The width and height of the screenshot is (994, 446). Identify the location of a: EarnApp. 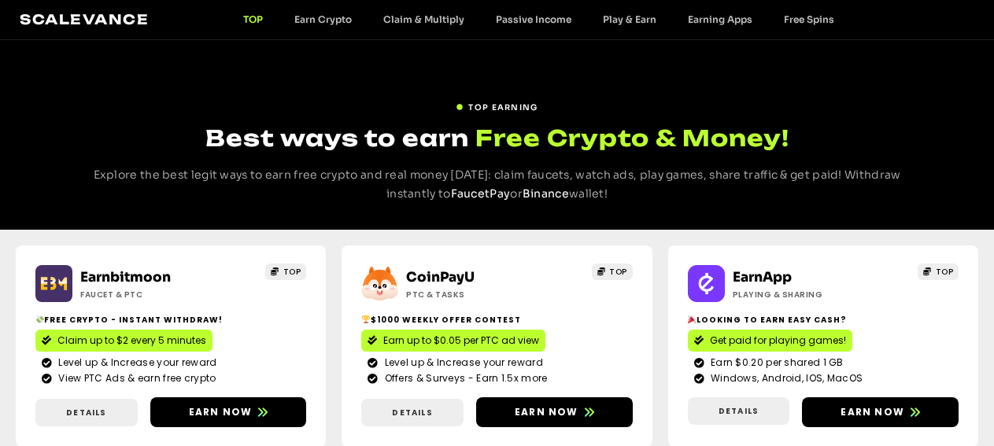
(762, 277).